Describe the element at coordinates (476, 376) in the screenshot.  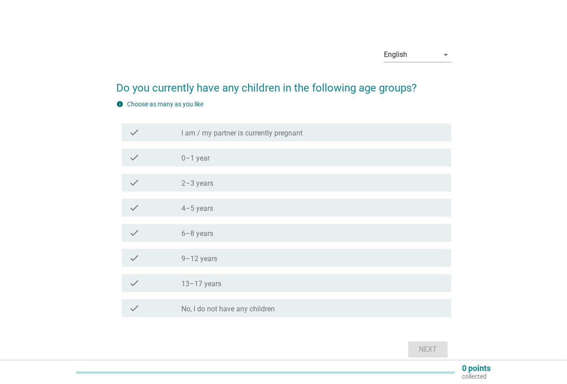
I see `p: collected` at that location.